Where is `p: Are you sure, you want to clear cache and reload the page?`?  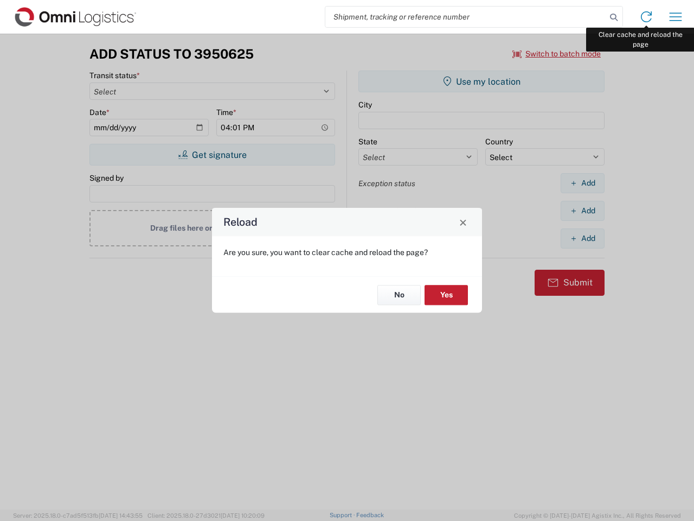
p: Are you sure, you want to clear cache and reload the page? is located at coordinates (347, 252).